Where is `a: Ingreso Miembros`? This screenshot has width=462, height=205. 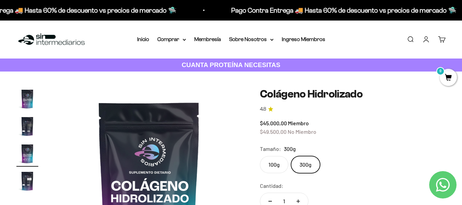 a: Ingreso Miembros is located at coordinates (303, 39).